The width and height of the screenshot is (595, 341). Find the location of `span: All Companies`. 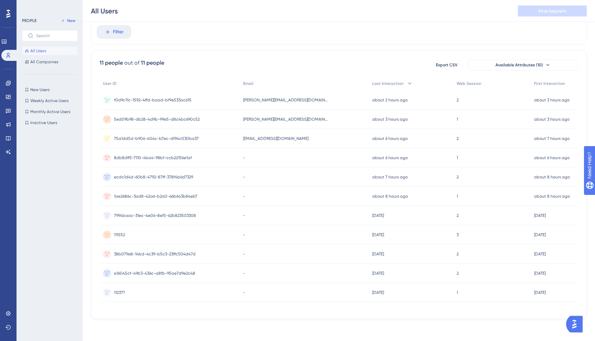

span: All Companies is located at coordinates (44, 62).